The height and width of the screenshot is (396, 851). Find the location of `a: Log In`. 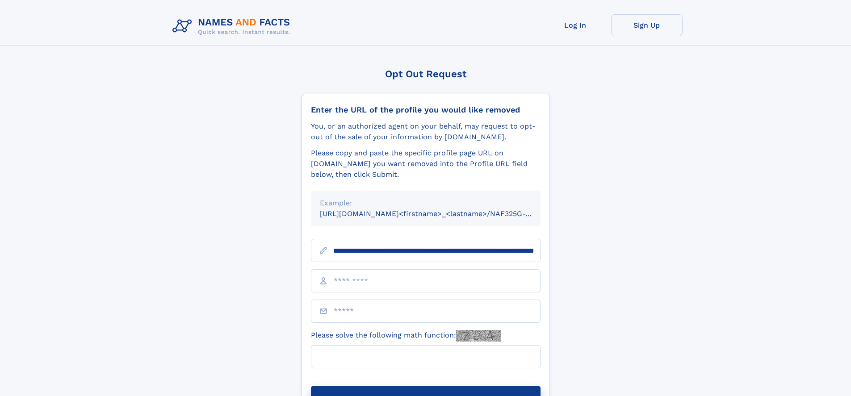

a: Log In is located at coordinates (575, 25).